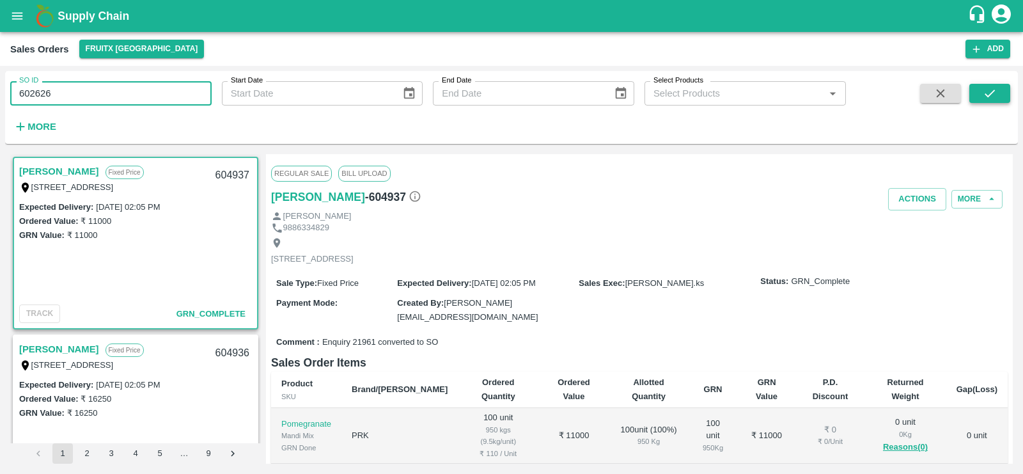 The image size is (1023, 474). What do you see at coordinates (233, 453) in the screenshot?
I see `button: Go to next page` at bounding box center [233, 453].